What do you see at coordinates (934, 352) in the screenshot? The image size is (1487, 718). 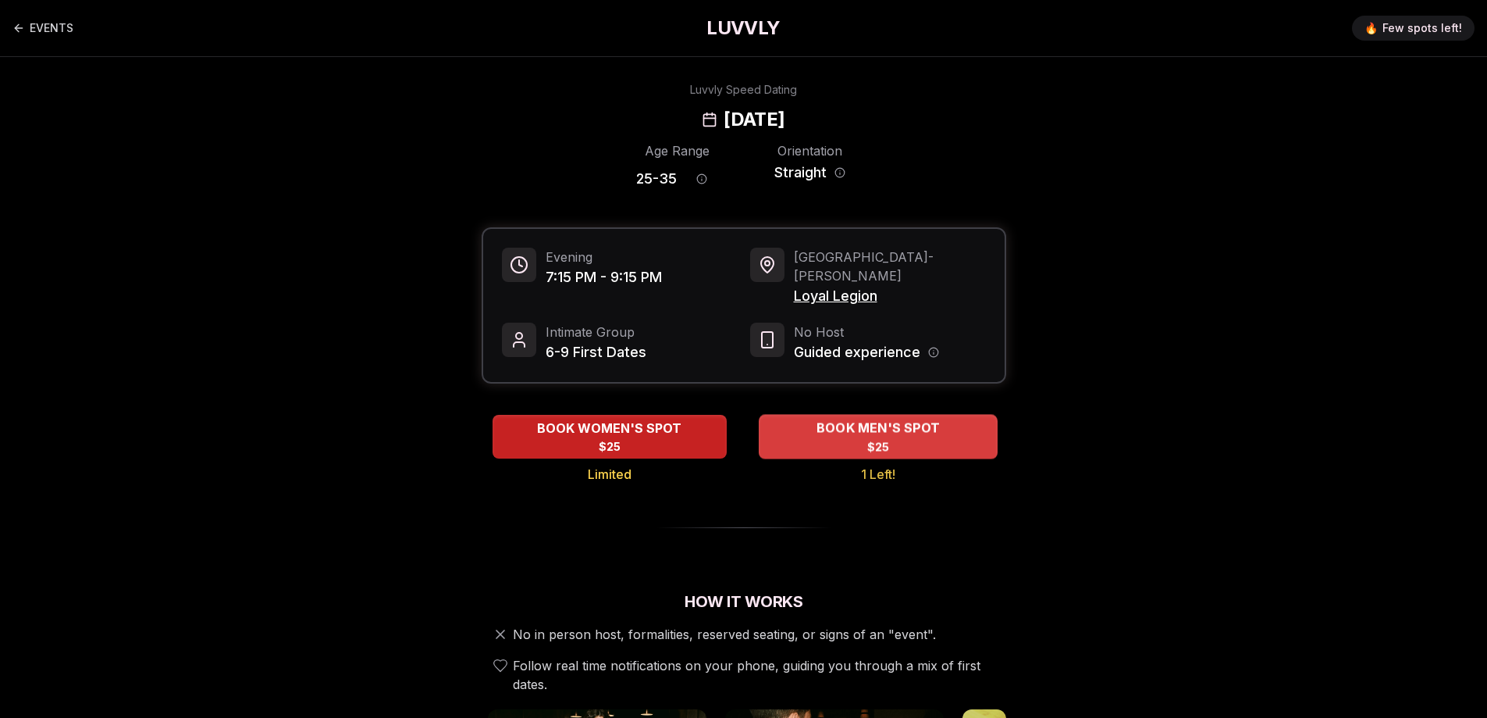 I see `button: Host information` at bounding box center [934, 352].